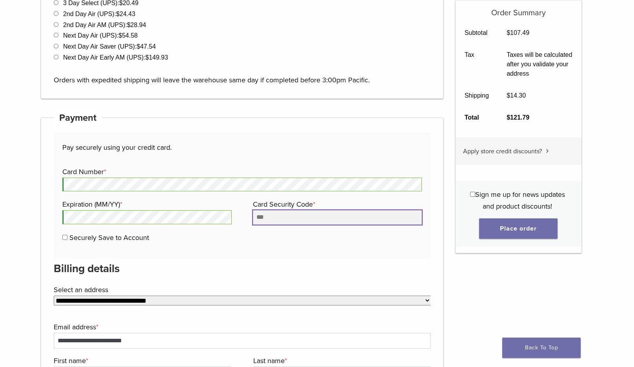 The image size is (634, 367). I want to click on span: Sign me up for news updates and product discounts!, so click(520, 200).